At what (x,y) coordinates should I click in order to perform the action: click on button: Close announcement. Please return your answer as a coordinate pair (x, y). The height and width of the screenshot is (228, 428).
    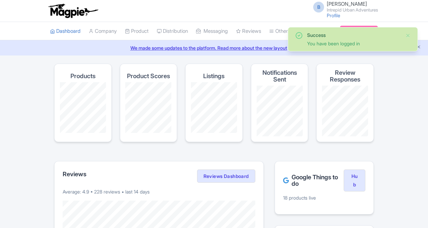
    Looking at the image, I should click on (419, 47).